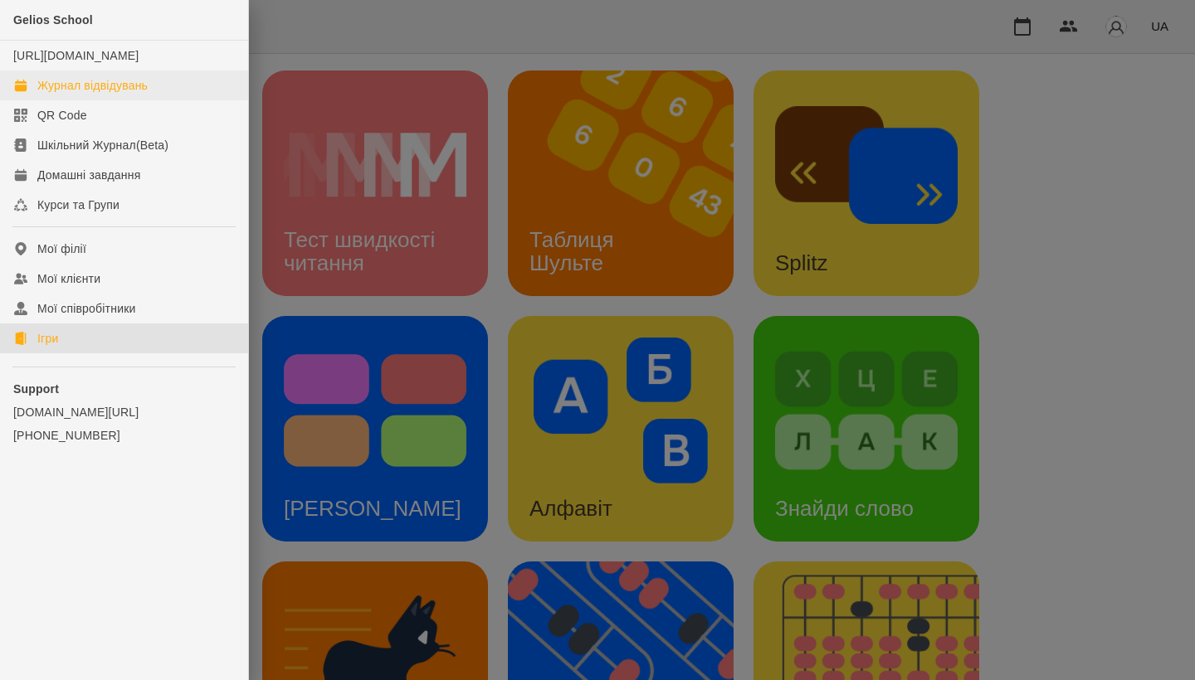 The width and height of the screenshot is (1195, 680). What do you see at coordinates (103, 145) in the screenshot?
I see `div: Шкільний Журнал(Beta)` at bounding box center [103, 145].